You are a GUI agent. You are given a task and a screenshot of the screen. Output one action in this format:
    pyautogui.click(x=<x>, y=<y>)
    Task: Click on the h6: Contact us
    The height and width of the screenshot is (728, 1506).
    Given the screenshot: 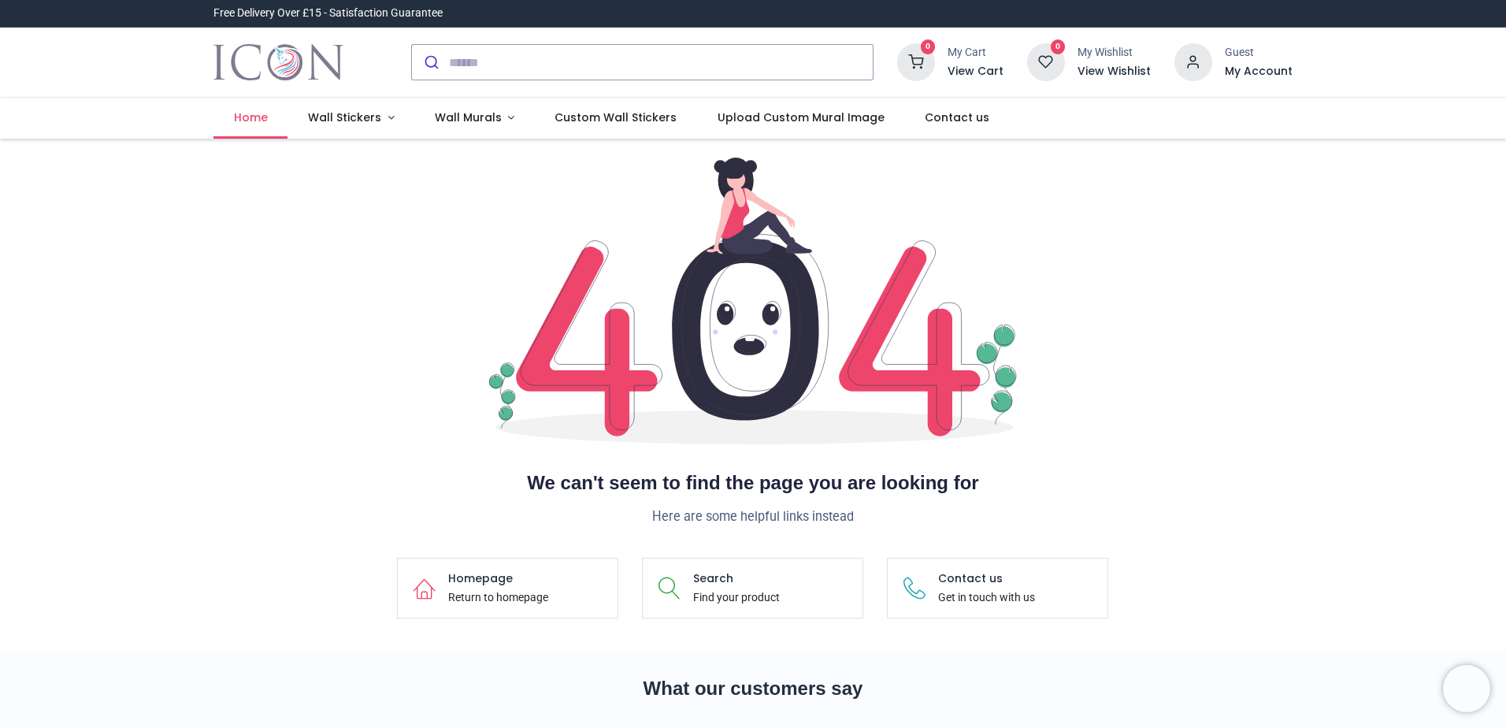 What is the action you would take?
    pyautogui.click(x=1016, y=579)
    